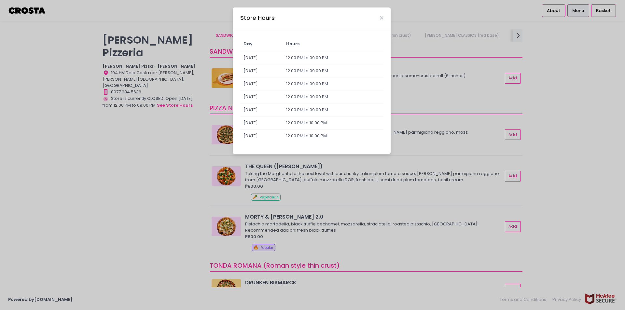 This screenshot has height=310, width=625. I want to click on button: Close, so click(382, 18).